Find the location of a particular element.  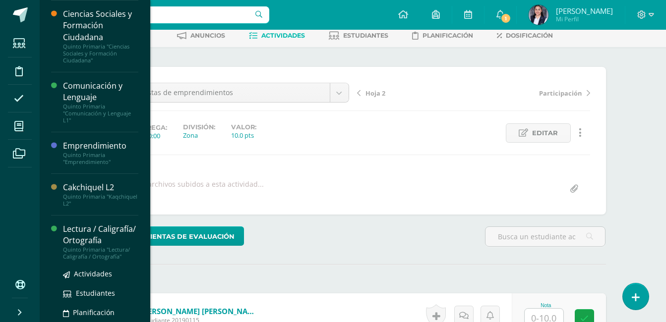

div: Nota is located at coordinates (546, 306).